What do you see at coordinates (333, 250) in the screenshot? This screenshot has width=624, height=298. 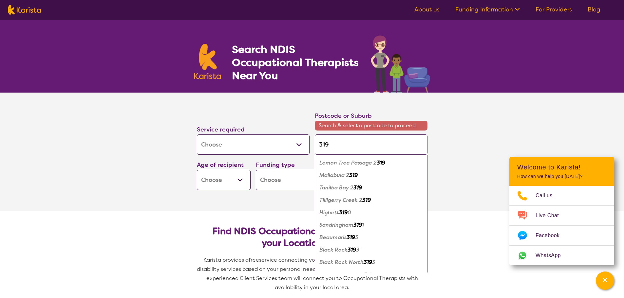 I see `em: Black Rock` at bounding box center [333, 250].